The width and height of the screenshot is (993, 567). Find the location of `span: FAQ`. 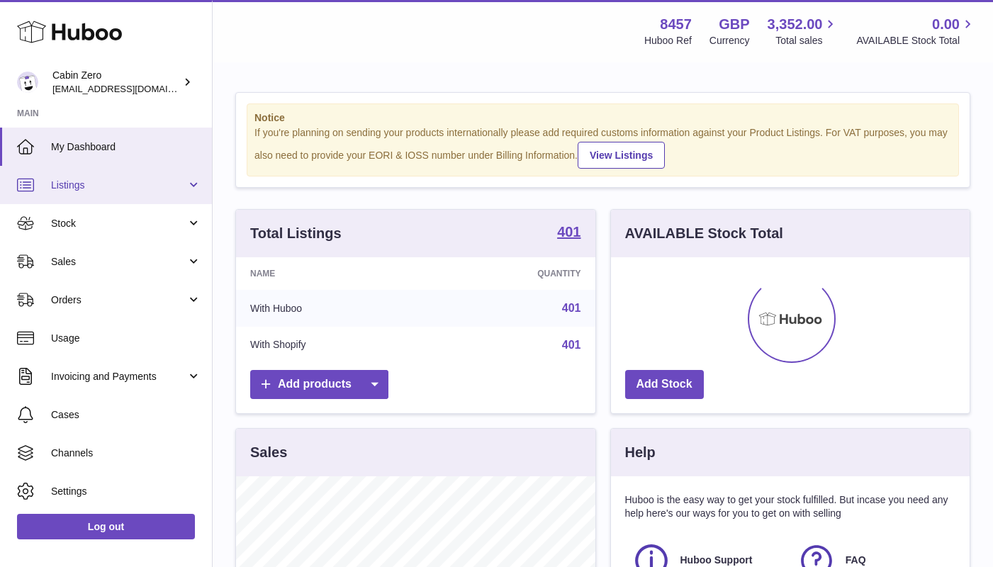

span: FAQ is located at coordinates (855, 560).